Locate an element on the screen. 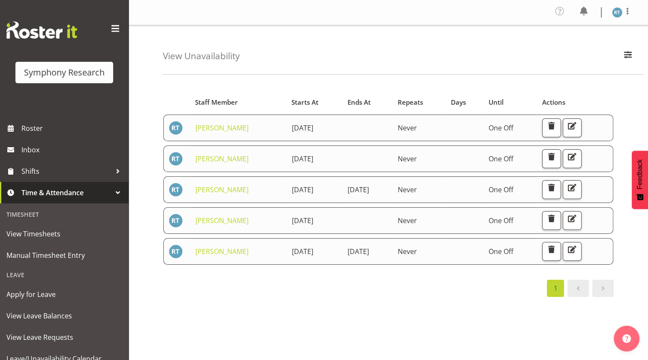 The image size is (648, 360). span: View Leave Balances is located at coordinates (64, 316).